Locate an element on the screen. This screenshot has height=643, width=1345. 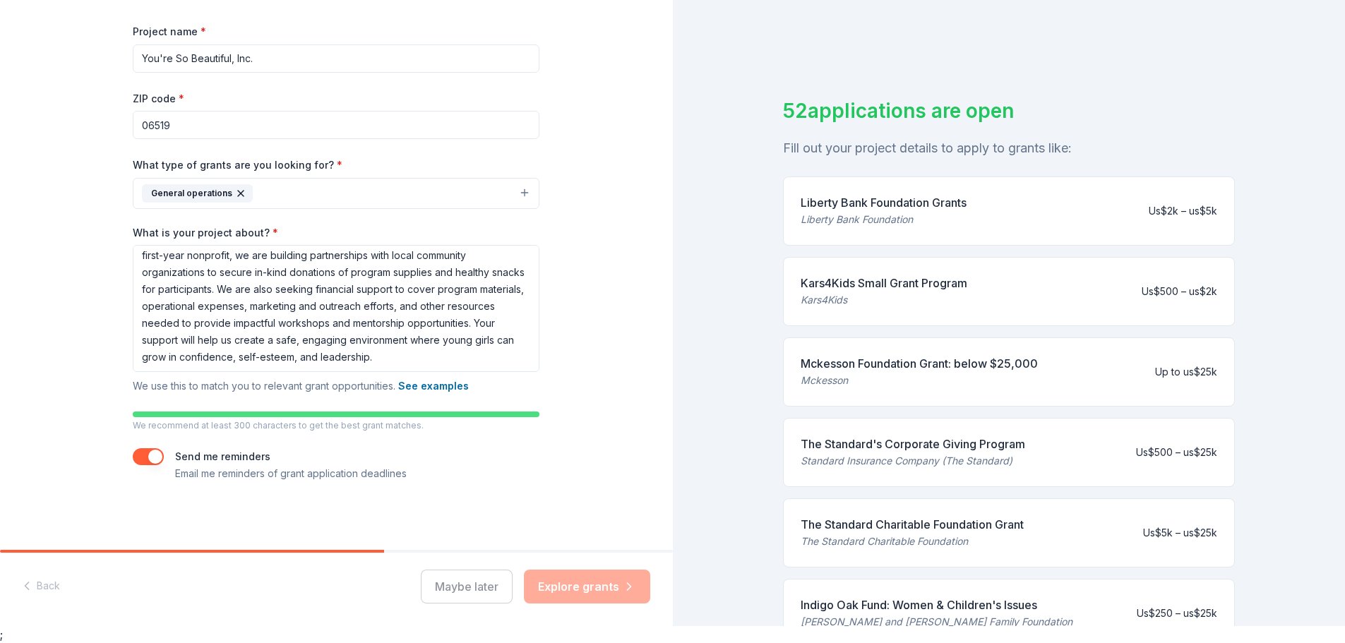
div: 52 applications are open is located at coordinates (1009, 111).